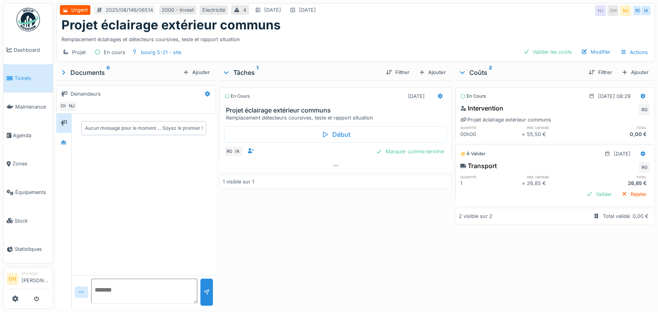  Describe the element at coordinates (32, 78) in the screenshot. I see `span: Tickets` at that location.